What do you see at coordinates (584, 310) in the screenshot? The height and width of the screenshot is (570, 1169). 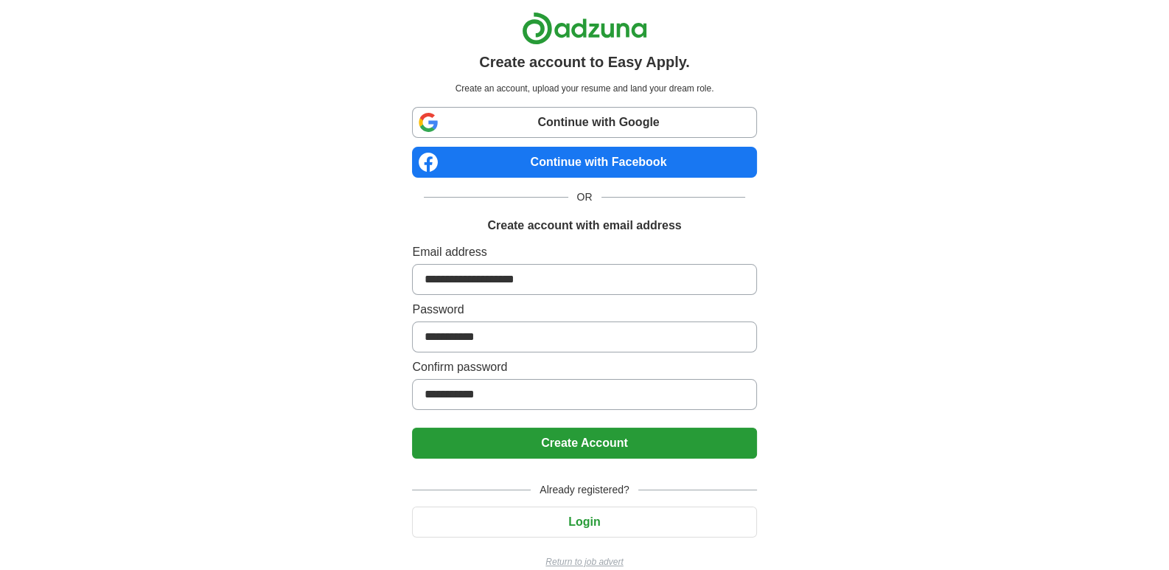 I see `label: Password` at bounding box center [584, 310].